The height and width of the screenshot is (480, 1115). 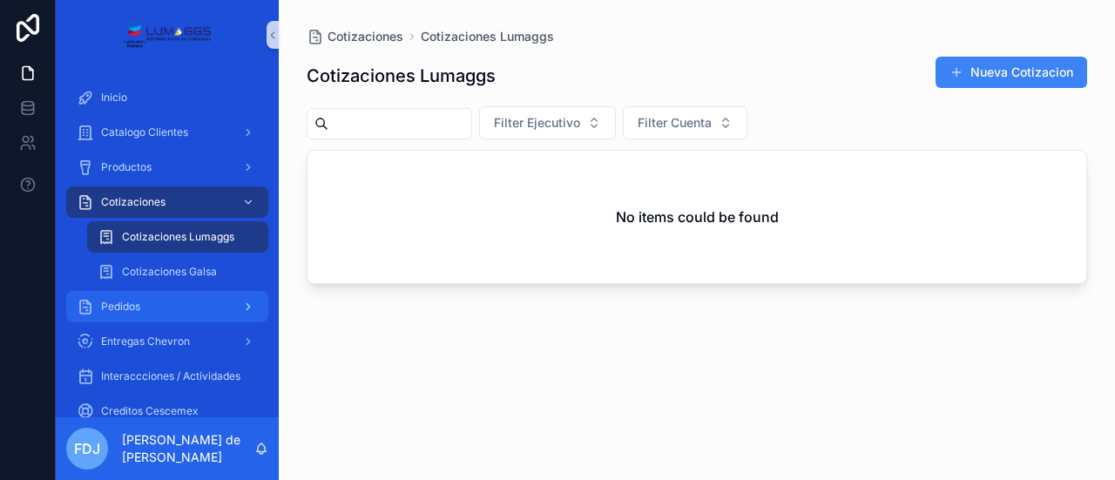 I want to click on span: Cotizaciones Galsa, so click(x=169, y=272).